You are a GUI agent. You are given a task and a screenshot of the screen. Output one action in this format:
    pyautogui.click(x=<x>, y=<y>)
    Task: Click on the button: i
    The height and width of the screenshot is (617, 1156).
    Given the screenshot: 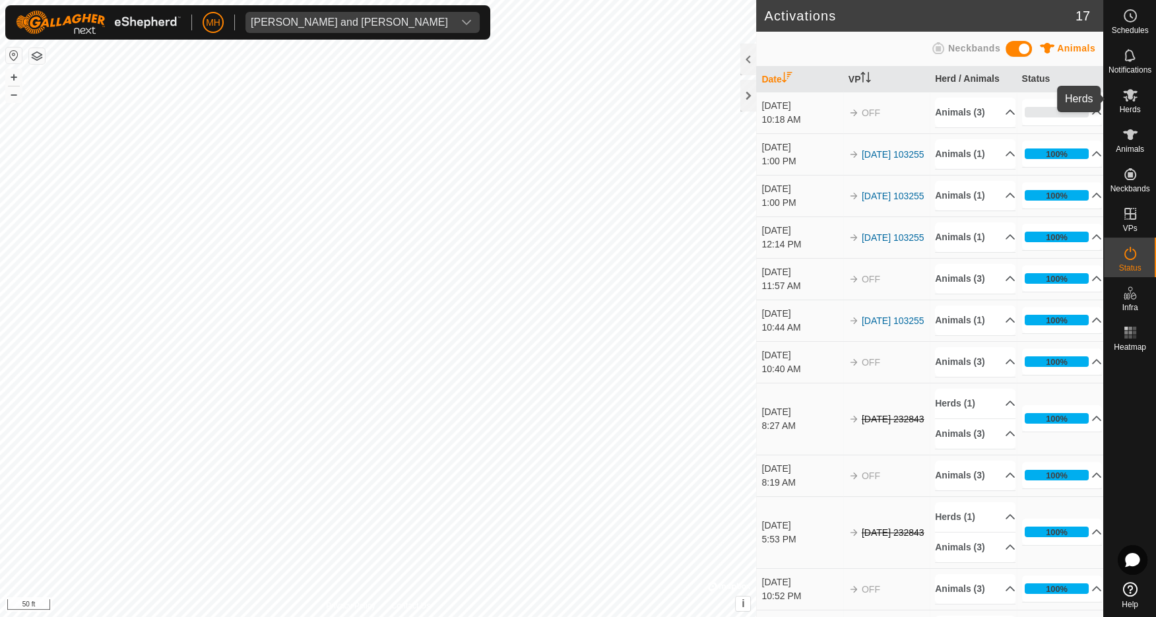 What is the action you would take?
    pyautogui.click(x=743, y=604)
    